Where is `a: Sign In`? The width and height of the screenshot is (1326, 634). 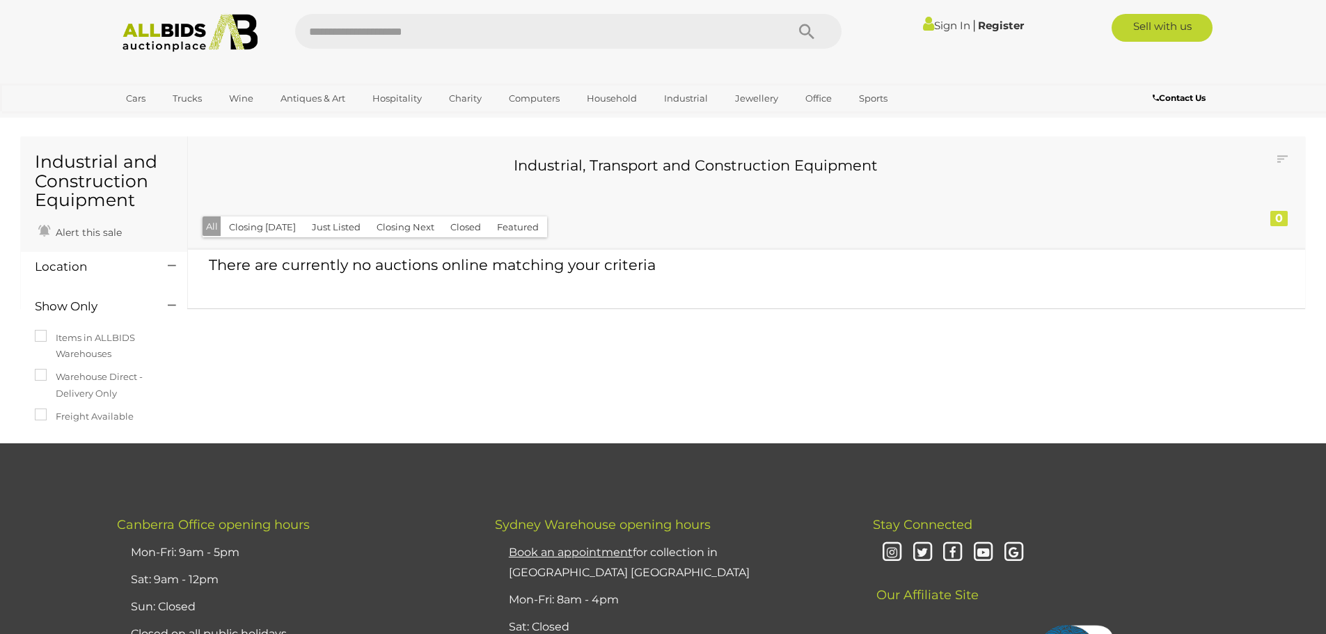 a: Sign In is located at coordinates (946, 25).